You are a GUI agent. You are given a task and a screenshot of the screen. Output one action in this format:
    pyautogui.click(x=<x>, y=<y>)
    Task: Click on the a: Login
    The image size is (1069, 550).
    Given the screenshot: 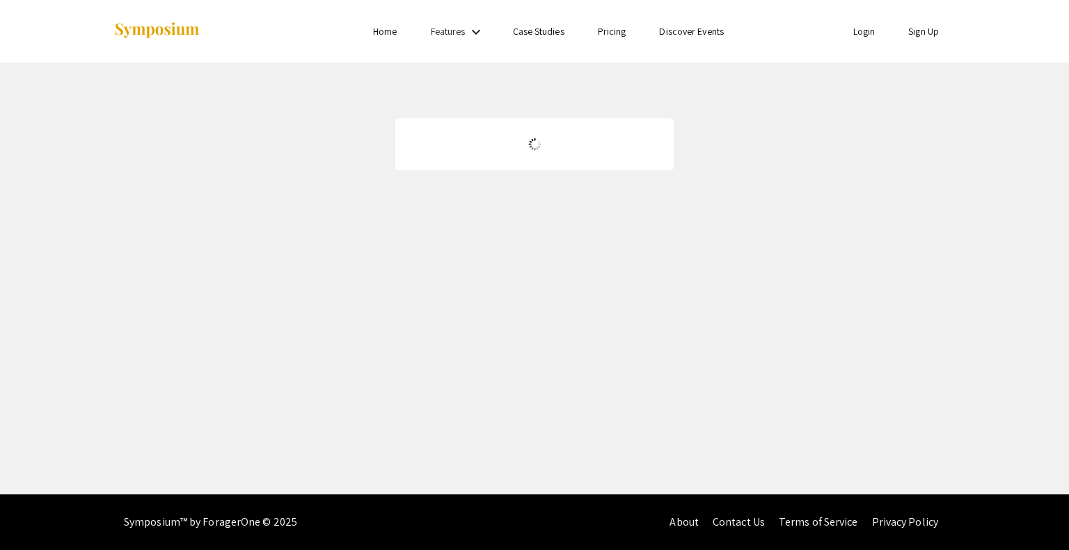 What is the action you would take?
    pyautogui.click(x=864, y=31)
    